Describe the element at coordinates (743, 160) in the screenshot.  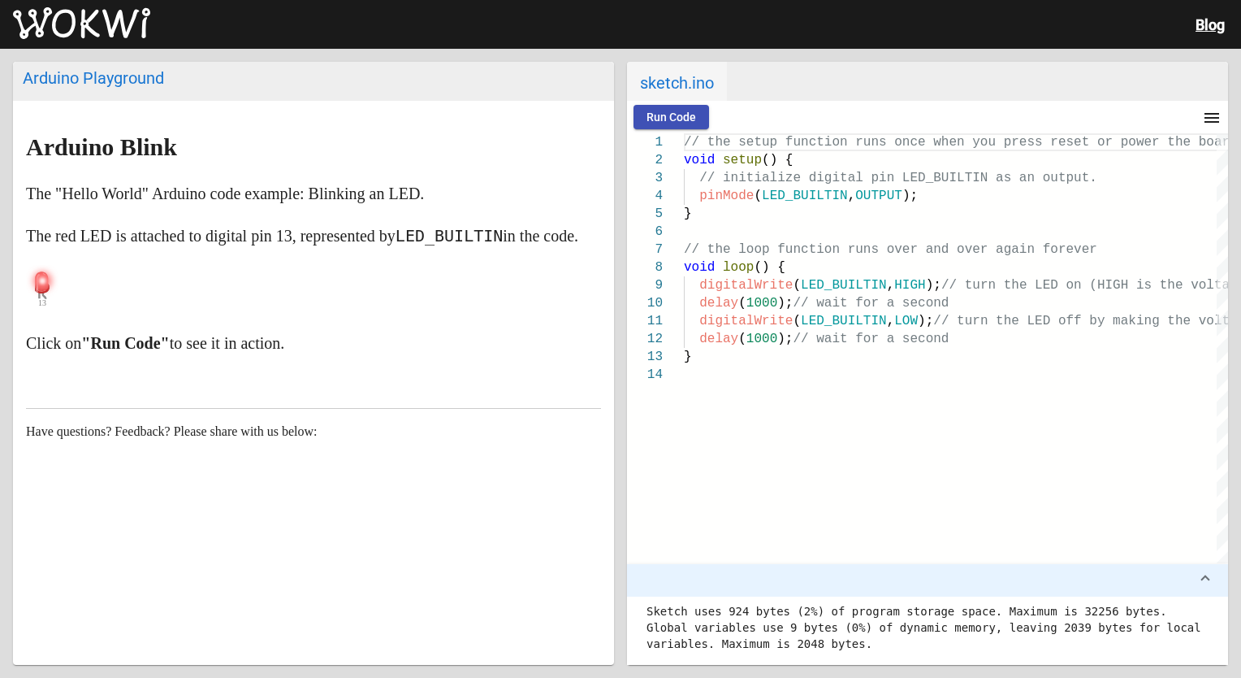
I see `span: setup` at that location.